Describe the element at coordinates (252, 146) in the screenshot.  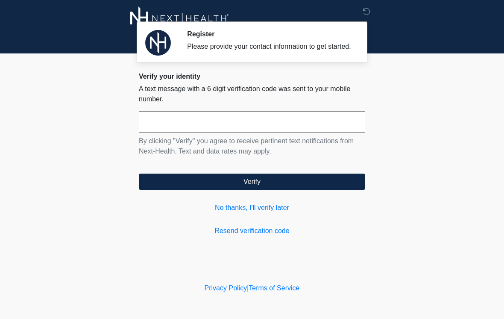
I see `p: By clicking "Verify" you agree to receive pertinent text notifications from Next-Health. Text and...` at that location.